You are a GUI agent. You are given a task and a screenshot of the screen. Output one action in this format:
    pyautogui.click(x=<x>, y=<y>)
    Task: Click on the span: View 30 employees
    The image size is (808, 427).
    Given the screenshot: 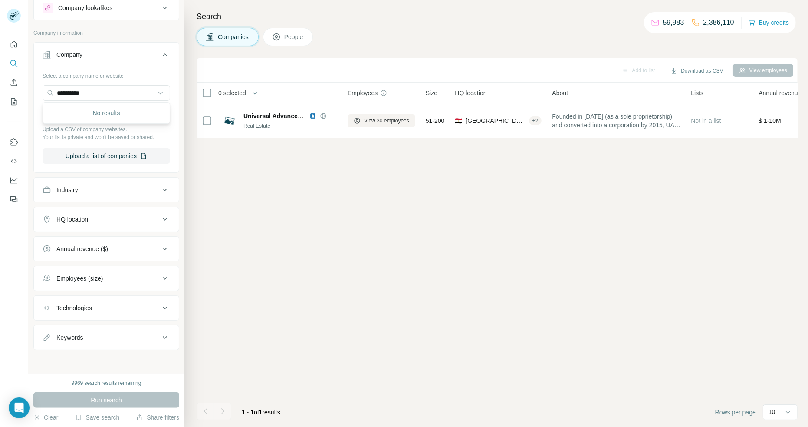 What is the action you would take?
    pyautogui.click(x=387, y=121)
    